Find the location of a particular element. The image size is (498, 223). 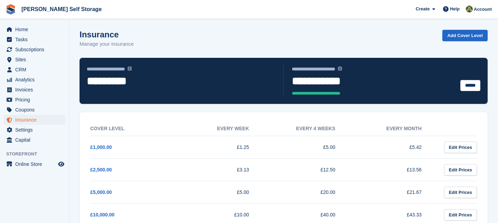

a: £5,000.00 is located at coordinates (101, 192).